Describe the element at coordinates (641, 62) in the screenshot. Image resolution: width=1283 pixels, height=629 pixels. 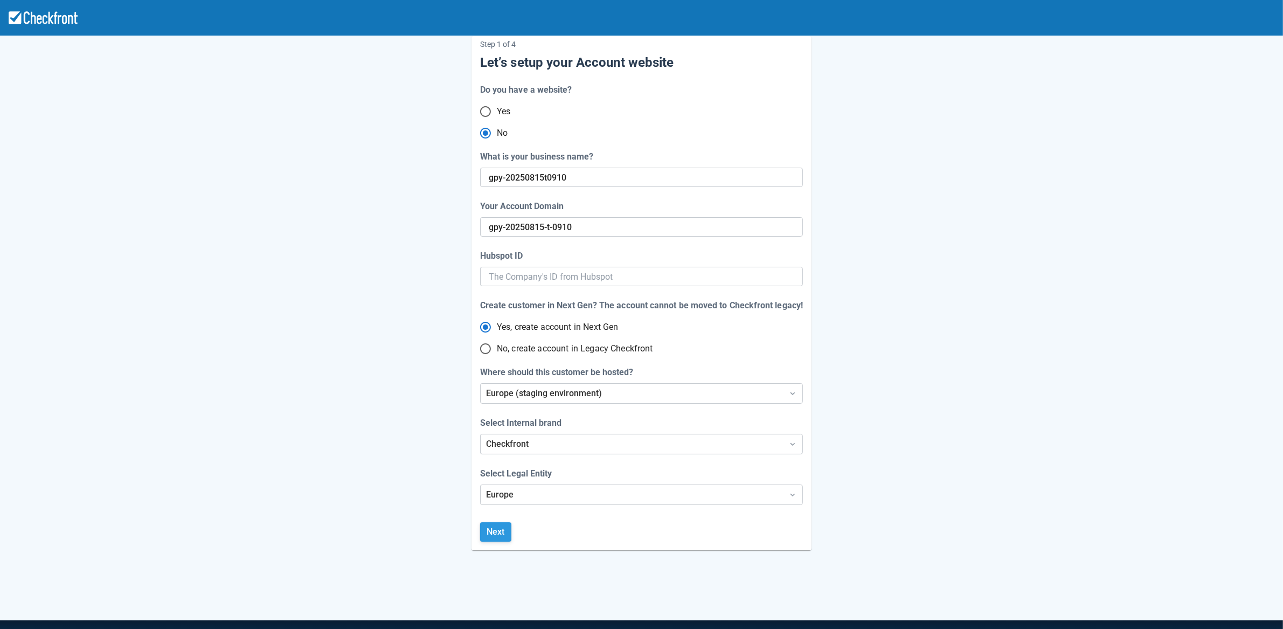
I see `h5: Let’s setup your Account website` at that location.